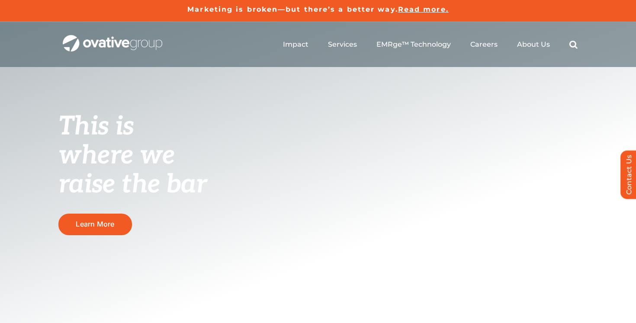 This screenshot has height=323, width=636. Describe the element at coordinates (533, 45) in the screenshot. I see `span: About Us` at that location.